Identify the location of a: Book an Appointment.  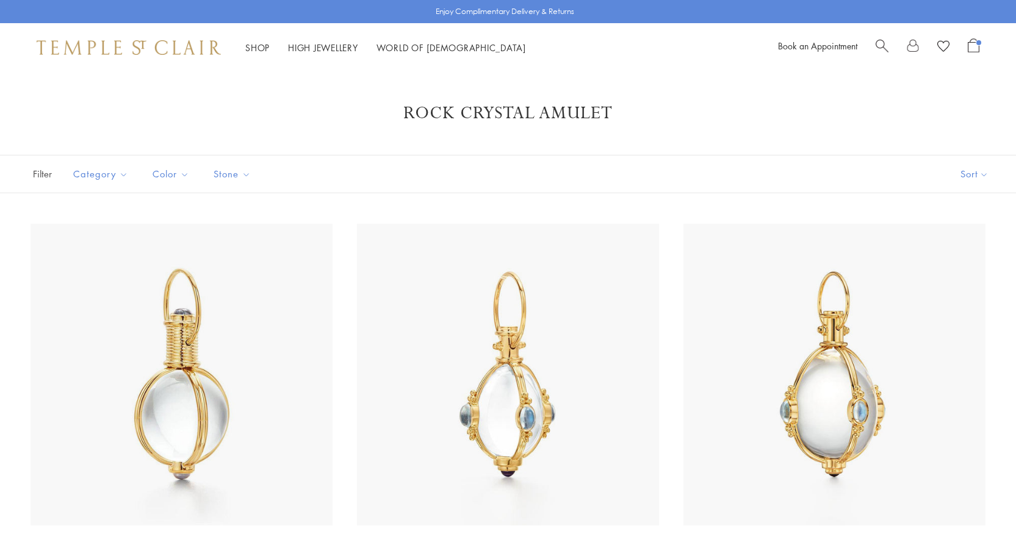
(817, 46).